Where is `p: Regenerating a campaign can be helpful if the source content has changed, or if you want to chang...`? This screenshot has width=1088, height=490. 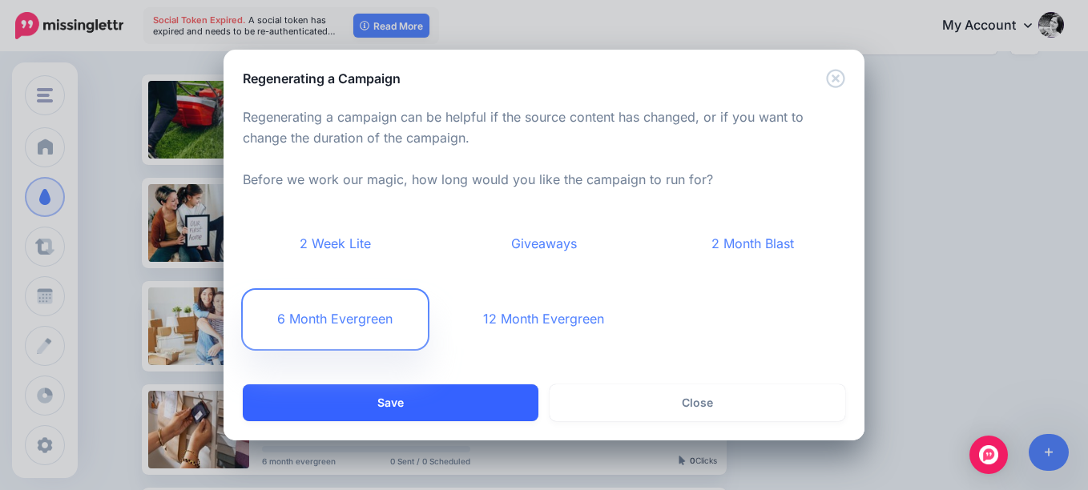 p: Regenerating a campaign can be helpful if the source content has changed, or if you want to chang... is located at coordinates (544, 149).